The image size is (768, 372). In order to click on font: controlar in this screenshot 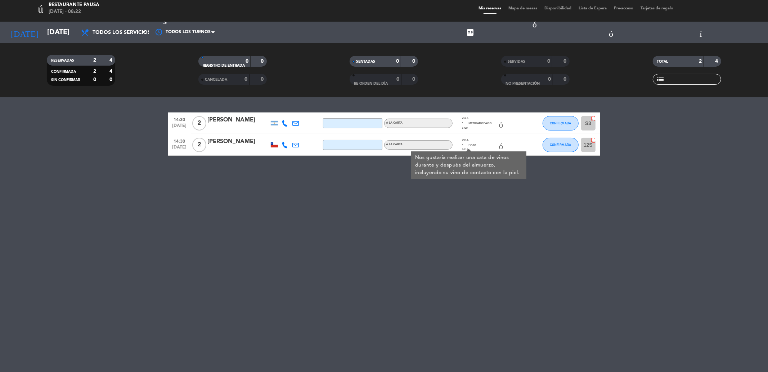, I will do `click(480, 123)`.